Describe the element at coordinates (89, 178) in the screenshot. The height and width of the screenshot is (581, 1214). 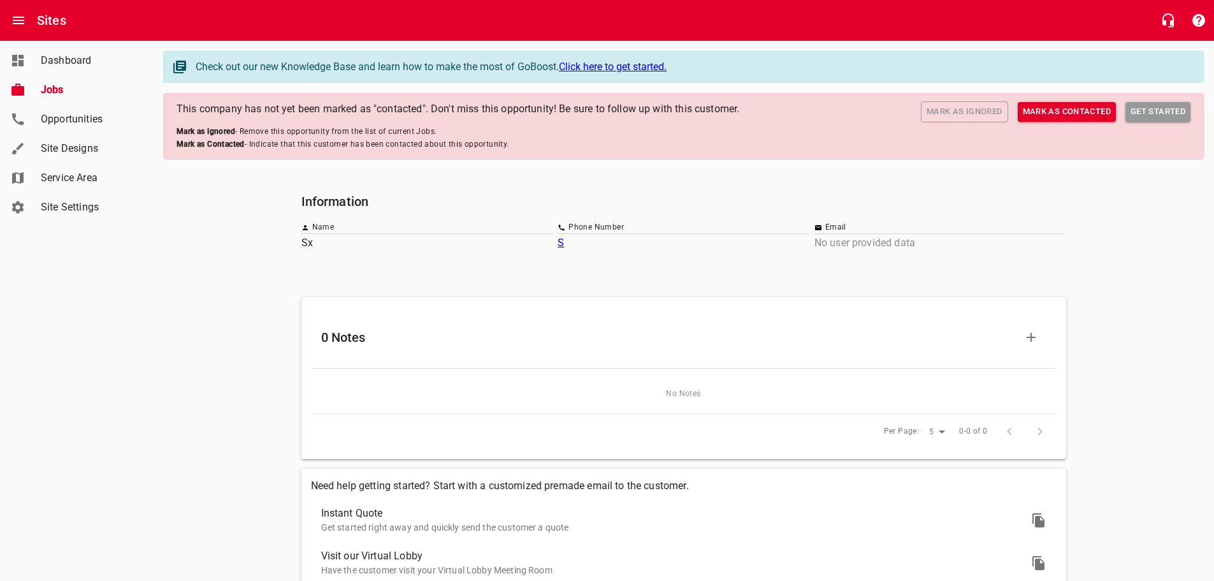
I see `span: Service Area` at that location.